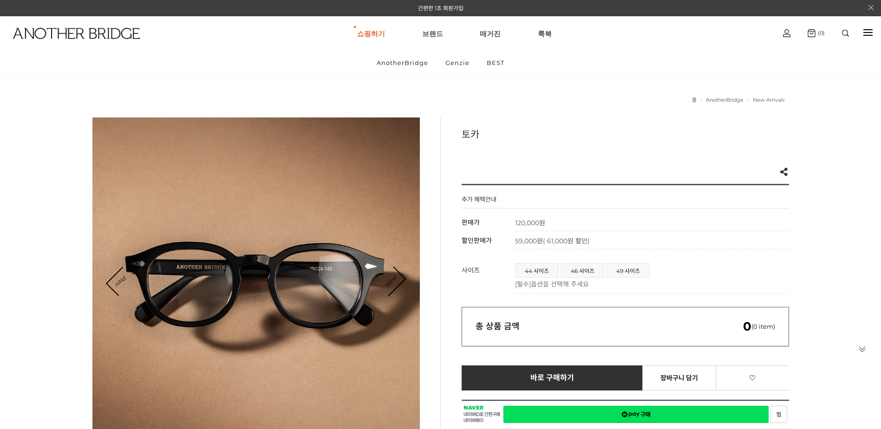 The height and width of the screenshot is (429, 881). Describe the element at coordinates (769, 100) in the screenshot. I see `a: New Arrivals` at that location.